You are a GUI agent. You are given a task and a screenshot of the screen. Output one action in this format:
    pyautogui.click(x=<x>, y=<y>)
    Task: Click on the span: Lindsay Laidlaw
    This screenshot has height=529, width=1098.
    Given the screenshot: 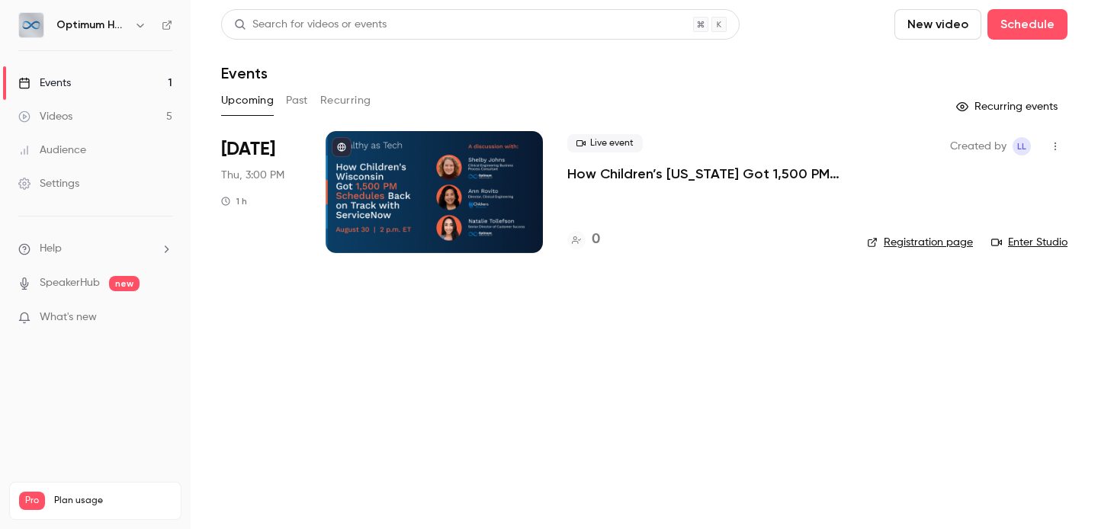 What is the action you would take?
    pyautogui.click(x=1022, y=146)
    